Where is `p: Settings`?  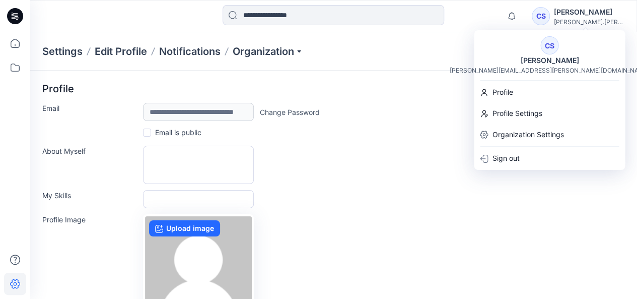
p: Settings is located at coordinates (62, 51).